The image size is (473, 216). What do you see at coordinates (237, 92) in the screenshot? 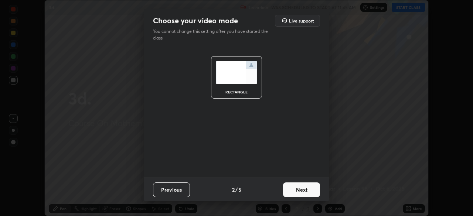
I see `div: rectangle` at bounding box center [237, 92].